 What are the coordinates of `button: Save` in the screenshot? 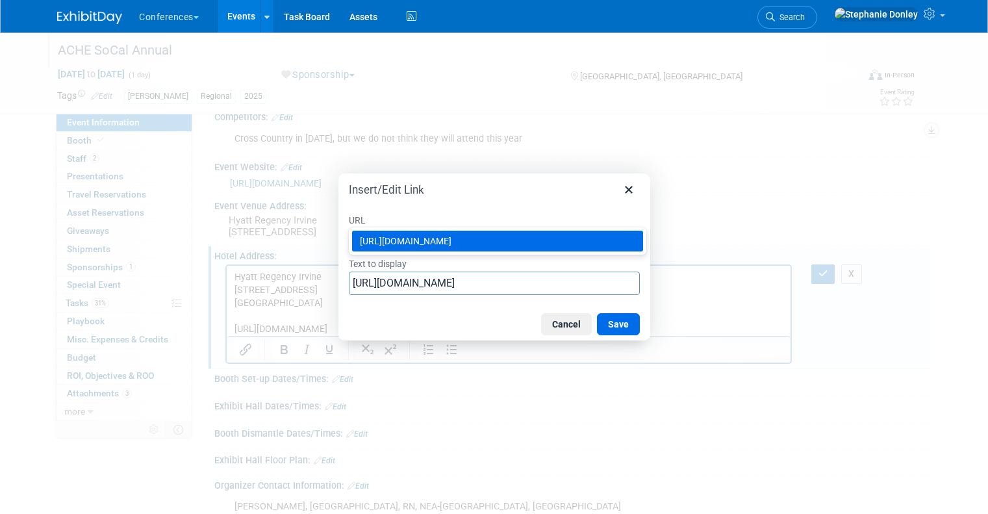 It's located at (619, 324).